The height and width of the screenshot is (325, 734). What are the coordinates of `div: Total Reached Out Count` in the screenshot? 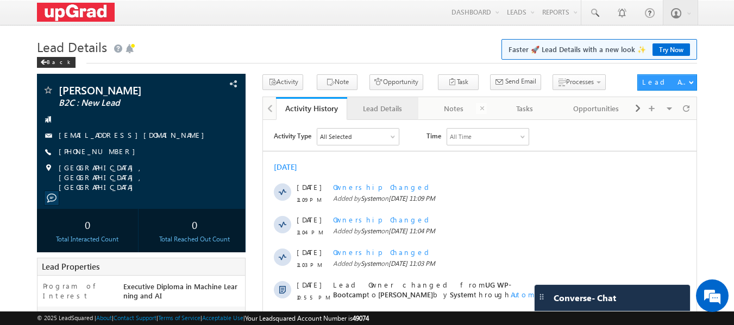 It's located at (194, 239).